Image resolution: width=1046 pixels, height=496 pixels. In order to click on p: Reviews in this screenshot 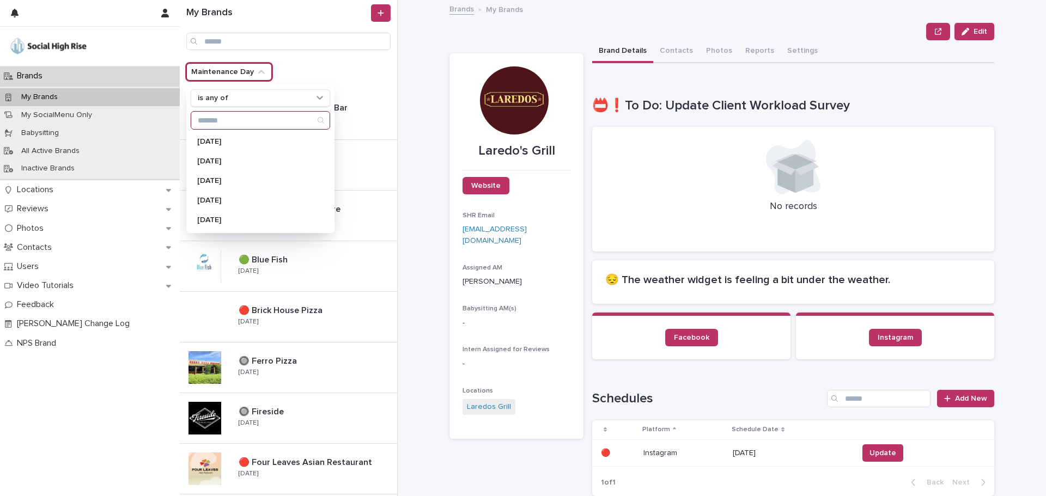, I will do `click(35, 209)`.